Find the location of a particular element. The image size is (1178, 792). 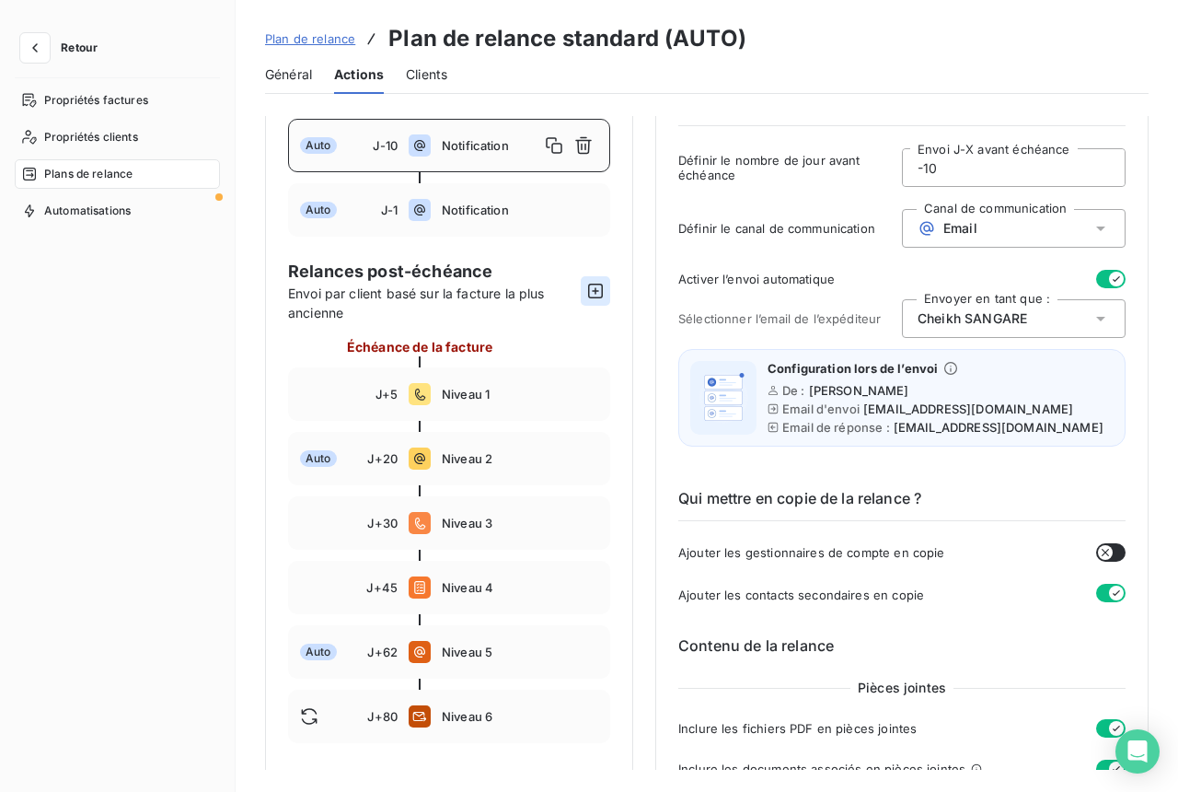

span: Niveau 6 is located at coordinates (520, 716).